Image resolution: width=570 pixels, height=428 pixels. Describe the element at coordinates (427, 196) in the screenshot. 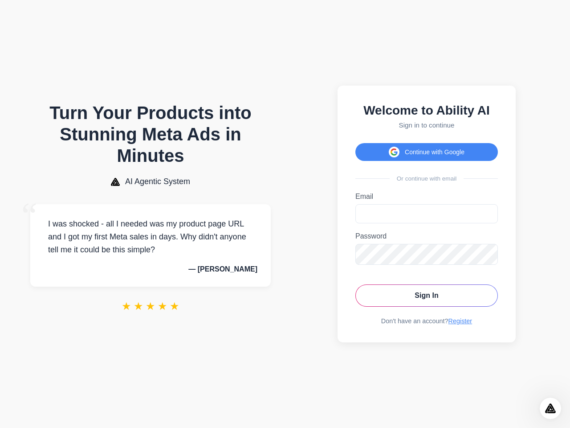

I see `label: Email` at that location.